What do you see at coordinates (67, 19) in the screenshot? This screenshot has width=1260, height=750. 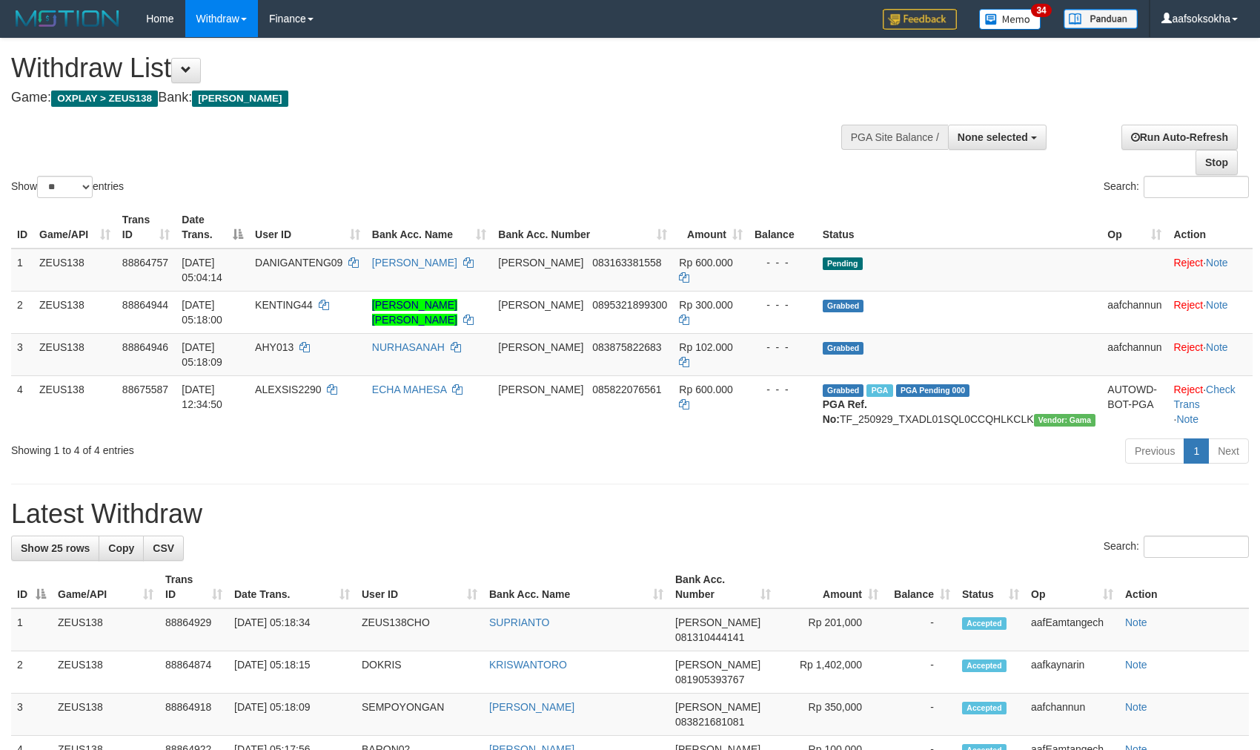 I see `img: MOTION_logo.png` at bounding box center [67, 19].